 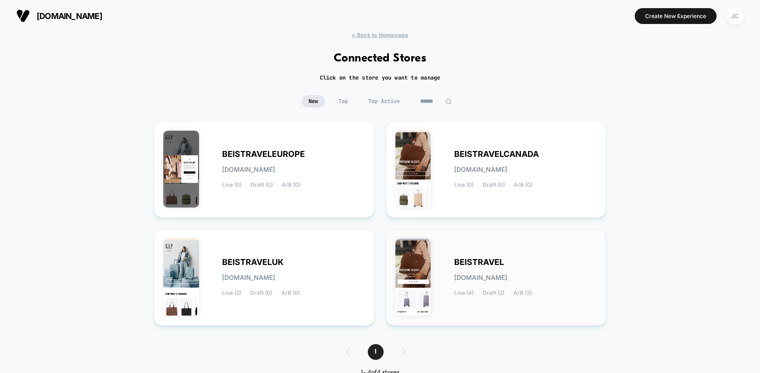 I want to click on span: Live (2), so click(x=232, y=293).